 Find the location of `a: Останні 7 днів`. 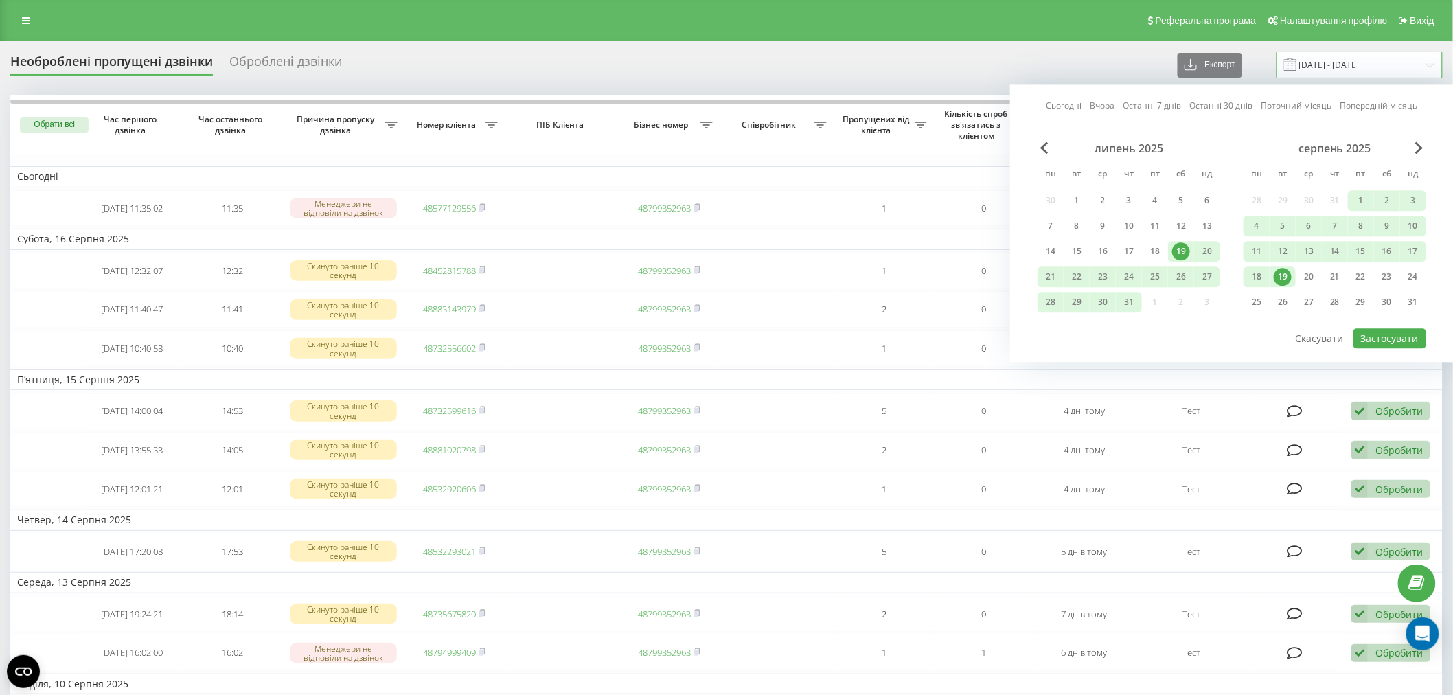

a: Останні 7 днів is located at coordinates (1152, 106).